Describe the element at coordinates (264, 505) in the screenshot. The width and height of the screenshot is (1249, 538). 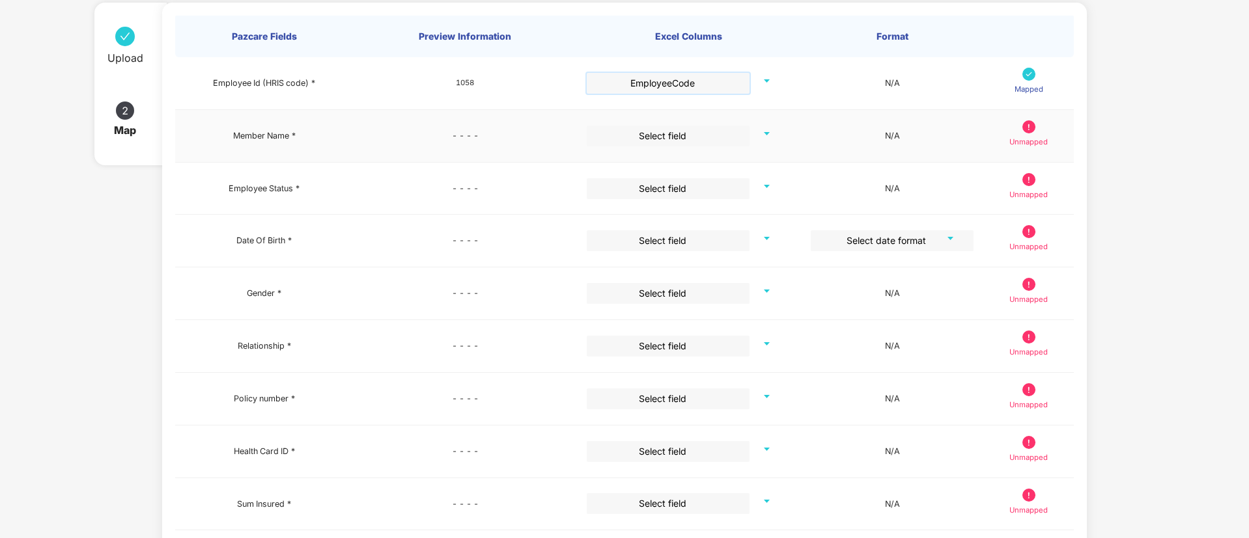
I see `td: Sum Insured *` at that location.